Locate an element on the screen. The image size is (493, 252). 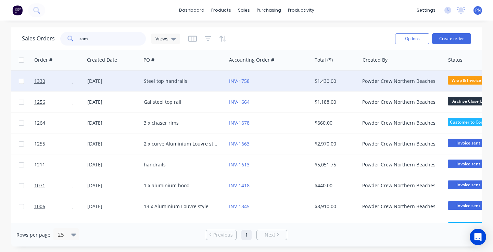
div: settings is located at coordinates (426, 10).